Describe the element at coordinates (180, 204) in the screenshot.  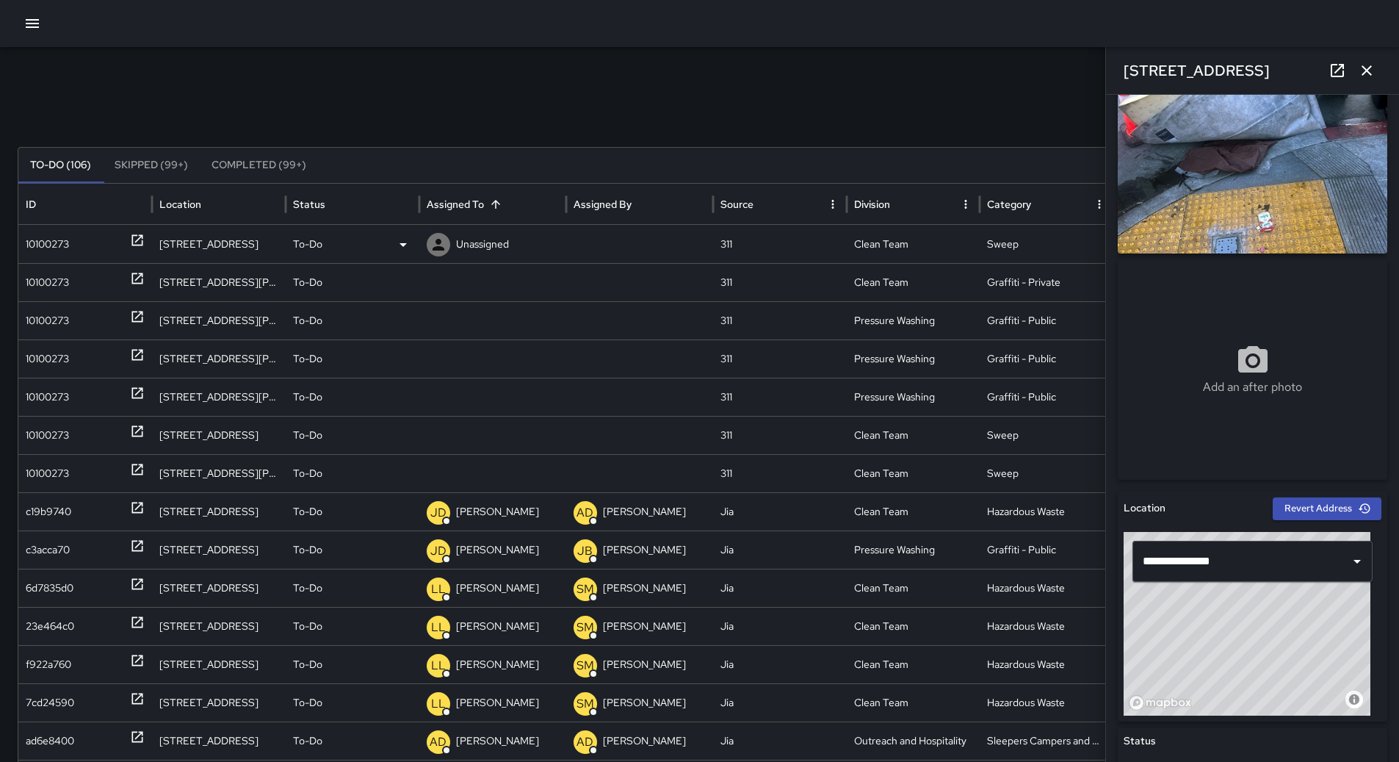
I see `div: Location` at that location.